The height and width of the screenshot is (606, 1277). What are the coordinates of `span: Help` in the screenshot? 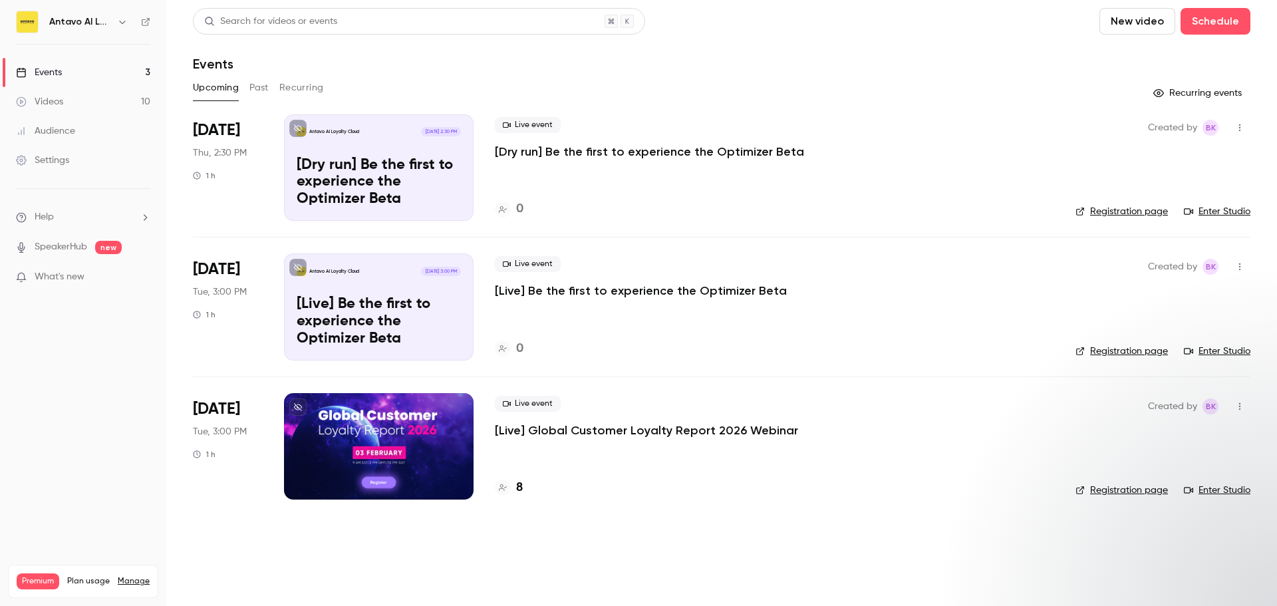 It's located at (44, 217).